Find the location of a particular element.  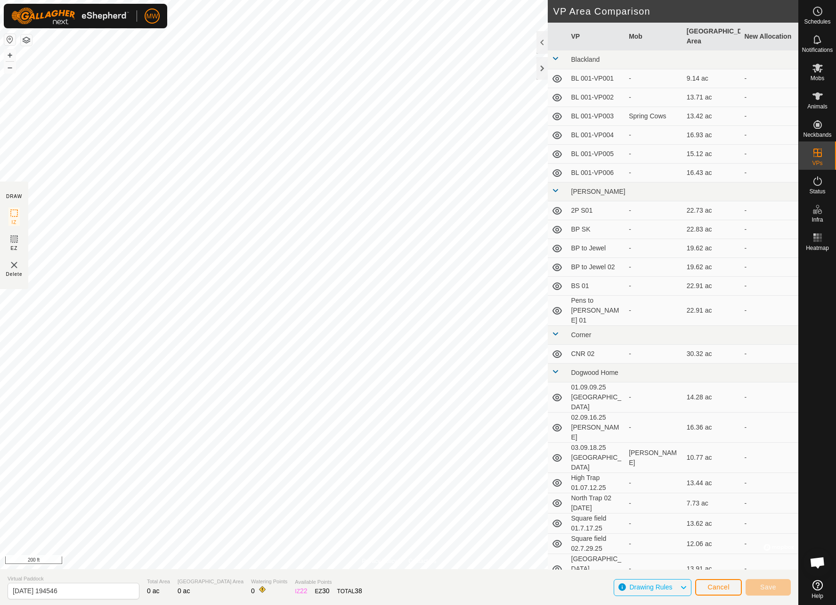

button: Save is located at coordinates (768, 587).